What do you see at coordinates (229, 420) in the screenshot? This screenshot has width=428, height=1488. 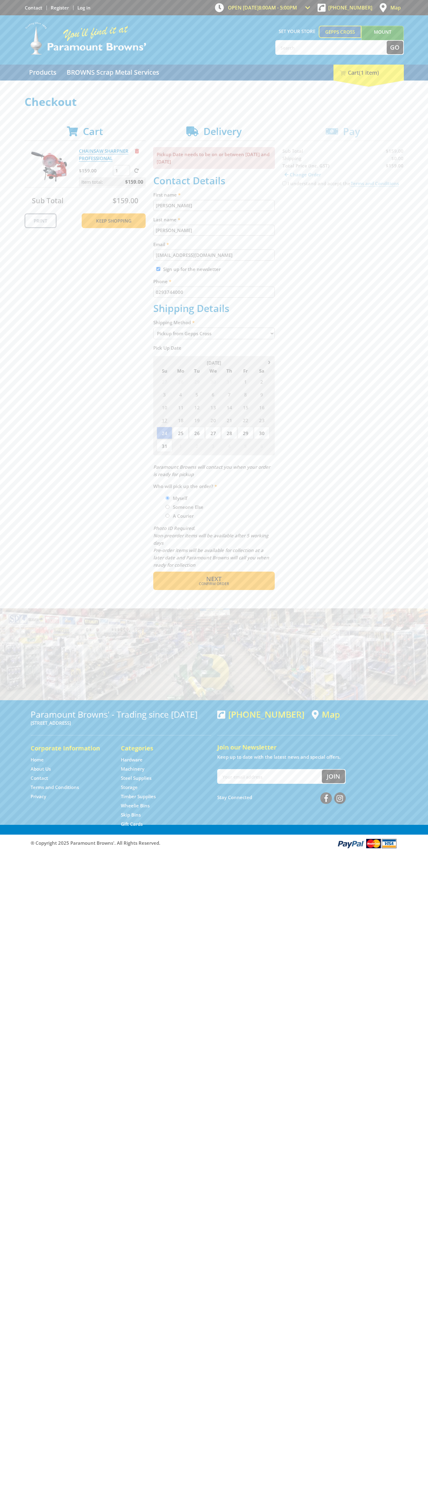 I see `span: 21` at bounding box center [229, 420].